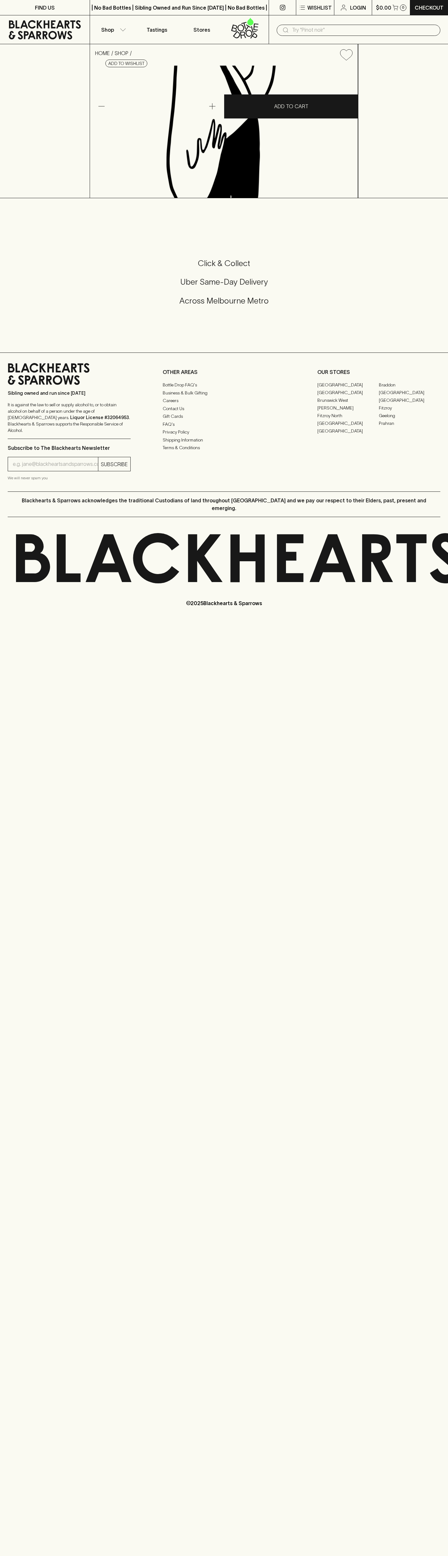 The width and height of the screenshot is (448, 1556). What do you see at coordinates (429, 8) in the screenshot?
I see `p: Checkout` at bounding box center [429, 8].